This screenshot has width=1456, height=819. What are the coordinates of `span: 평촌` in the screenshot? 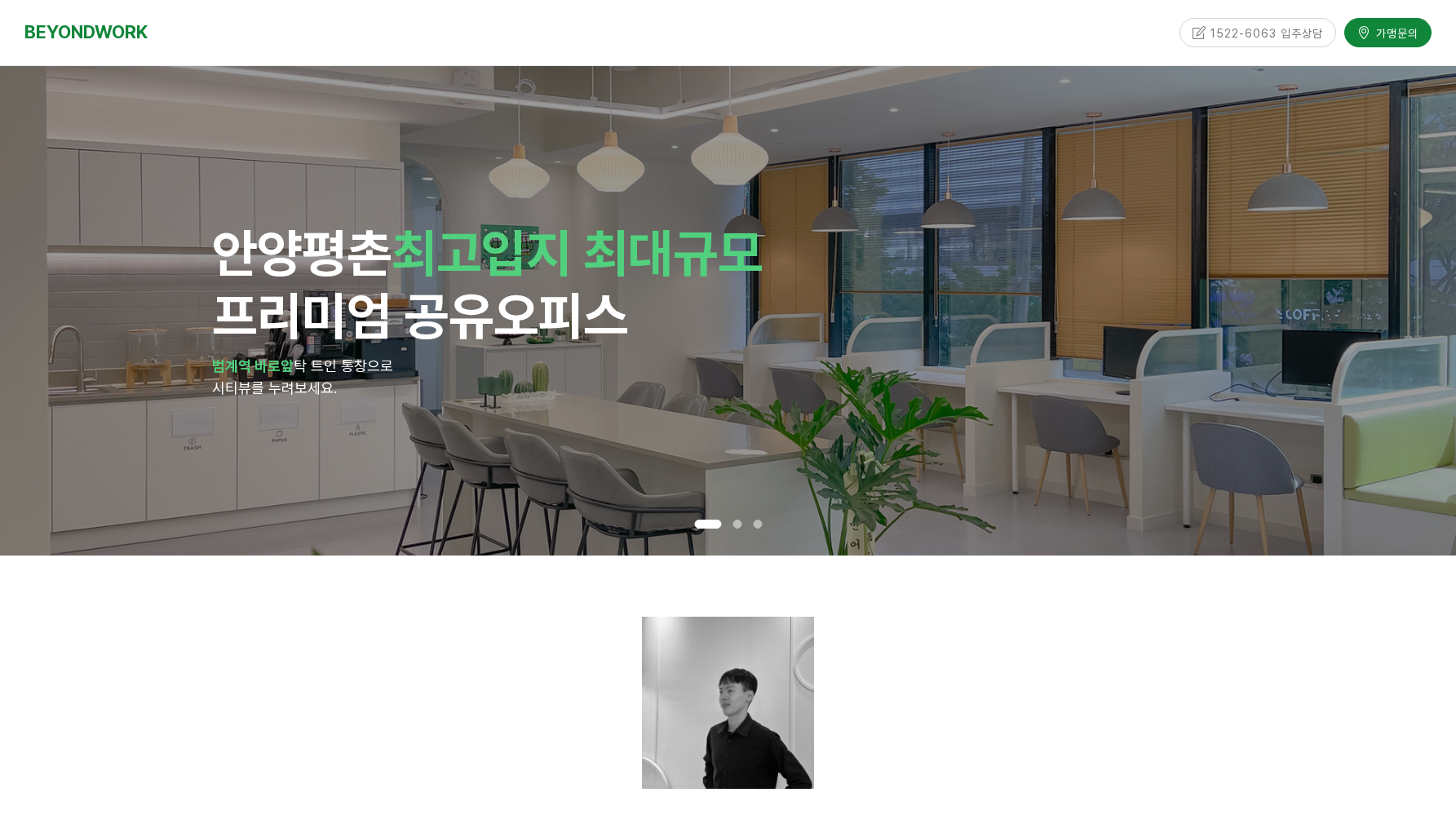 It's located at (346, 253).